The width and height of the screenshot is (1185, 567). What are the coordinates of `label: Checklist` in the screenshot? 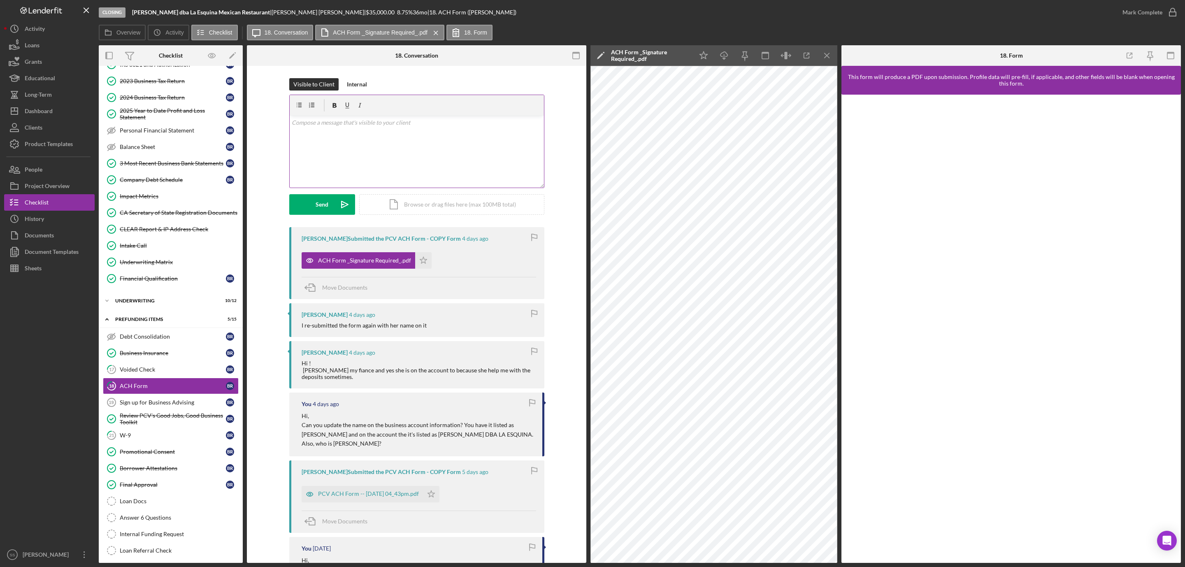 It's located at (220, 32).